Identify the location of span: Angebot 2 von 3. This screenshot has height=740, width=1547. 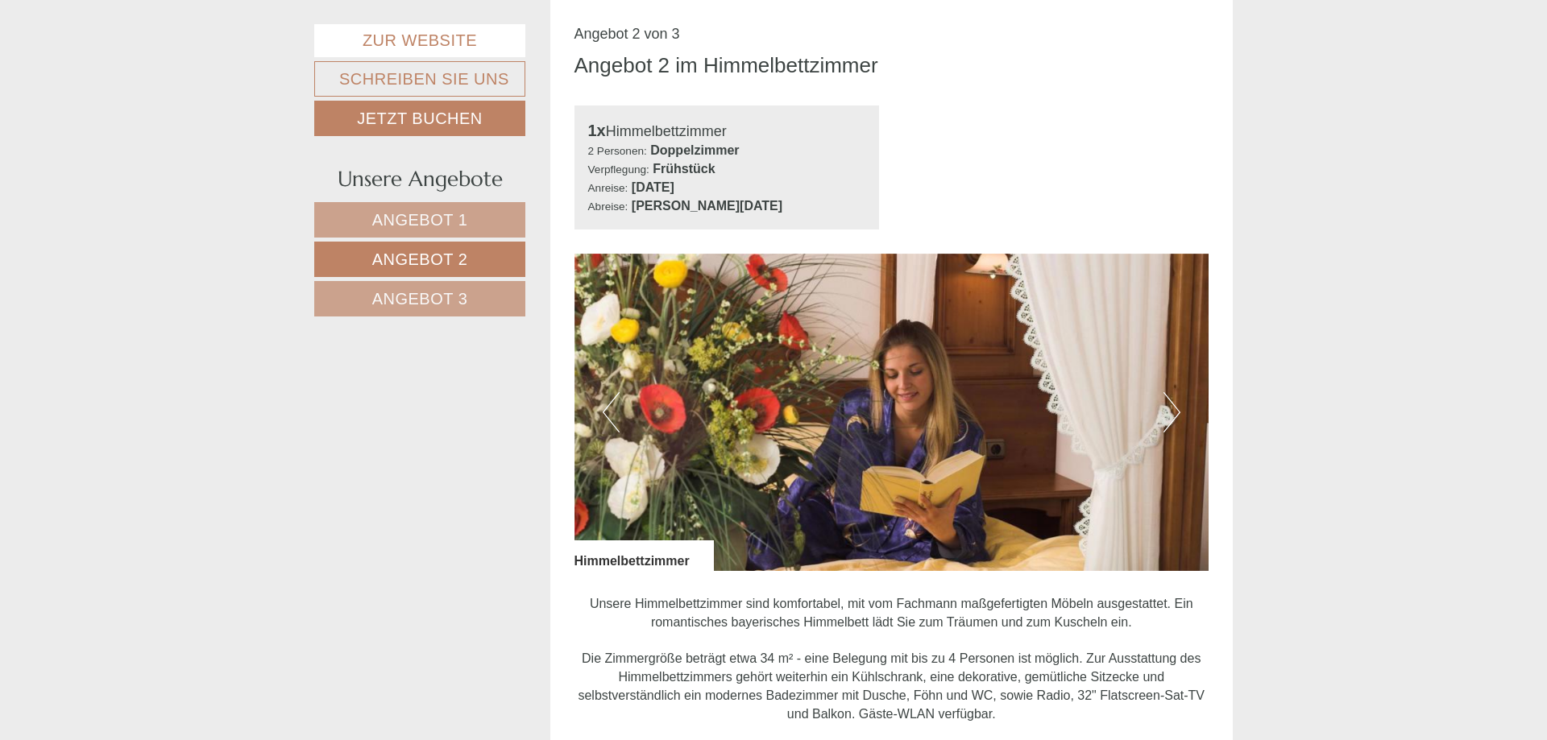
(627, 34).